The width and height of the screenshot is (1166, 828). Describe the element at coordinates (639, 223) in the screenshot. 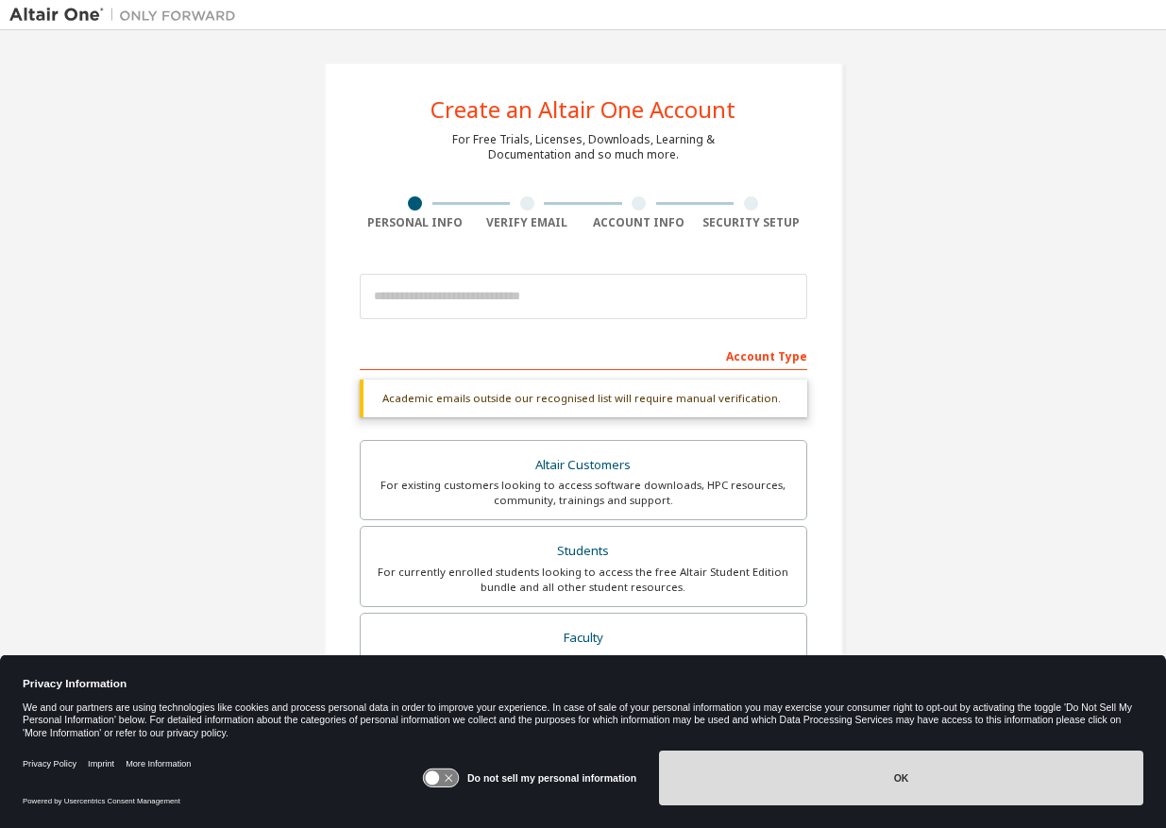

I see `div: Account Info` at that location.